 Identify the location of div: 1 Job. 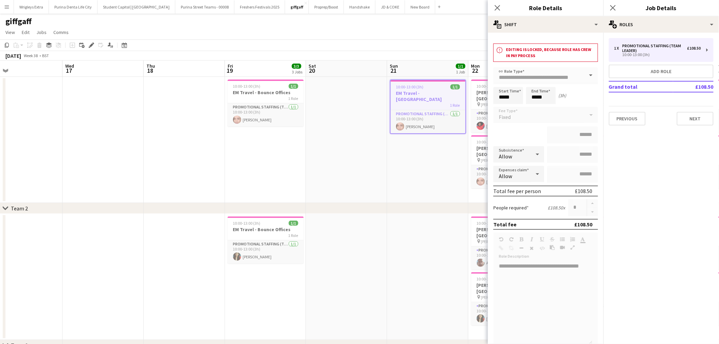
(461, 72).